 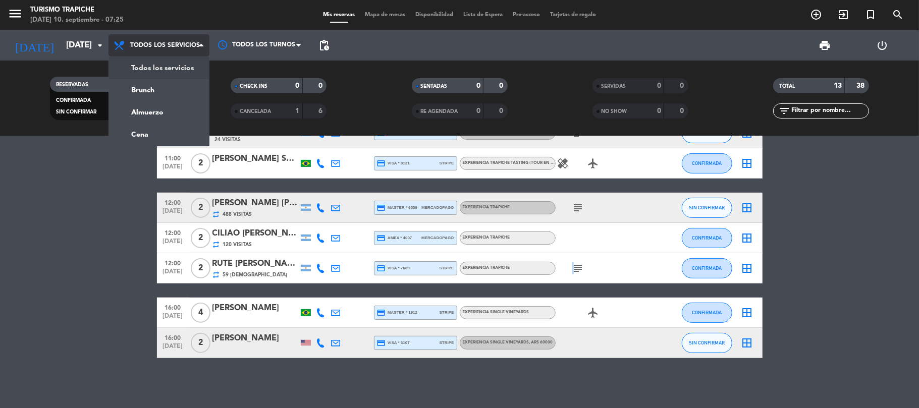 I want to click on span: Lista de Espera, so click(x=483, y=15).